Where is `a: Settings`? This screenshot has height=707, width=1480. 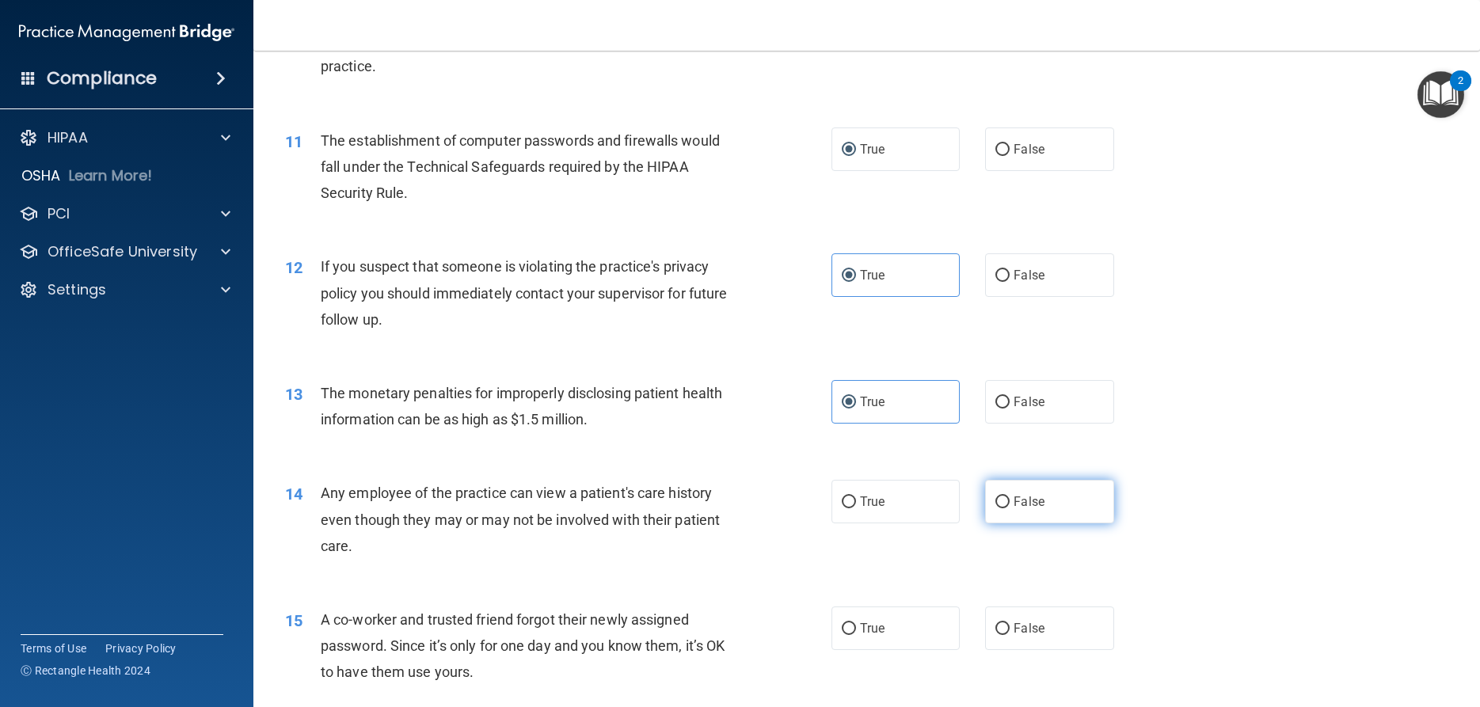 a: Settings is located at coordinates (124, 290).